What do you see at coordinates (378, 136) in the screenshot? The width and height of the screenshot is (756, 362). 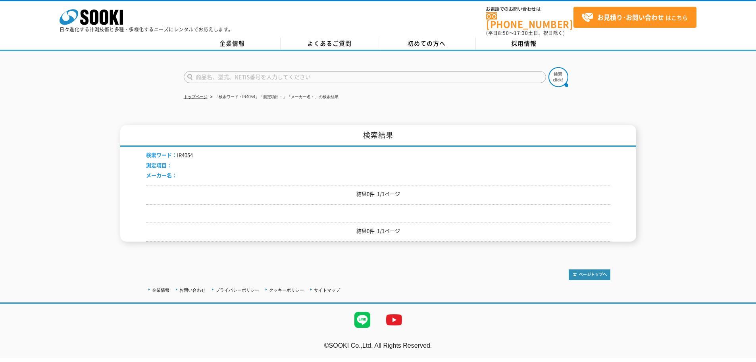 I see `h1: 検索結果` at bounding box center [378, 136].